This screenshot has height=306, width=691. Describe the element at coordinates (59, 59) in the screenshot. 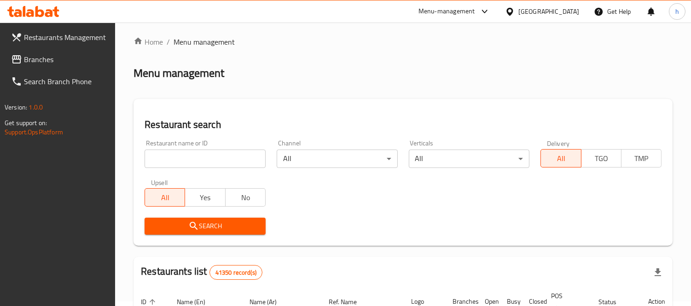

I see `a: Branches` at that location.